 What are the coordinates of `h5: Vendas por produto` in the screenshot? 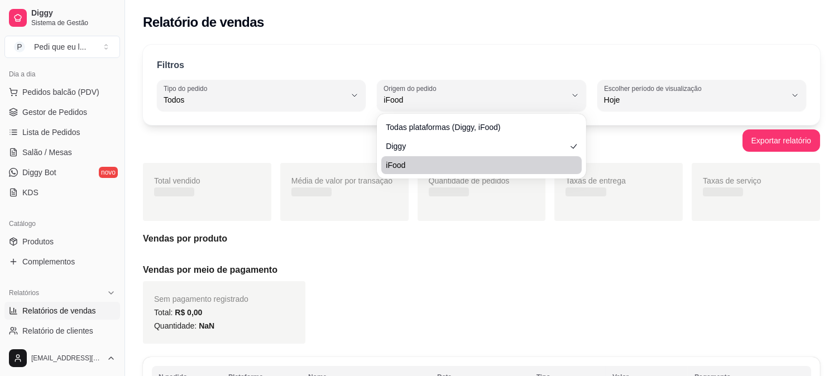 It's located at (481, 239).